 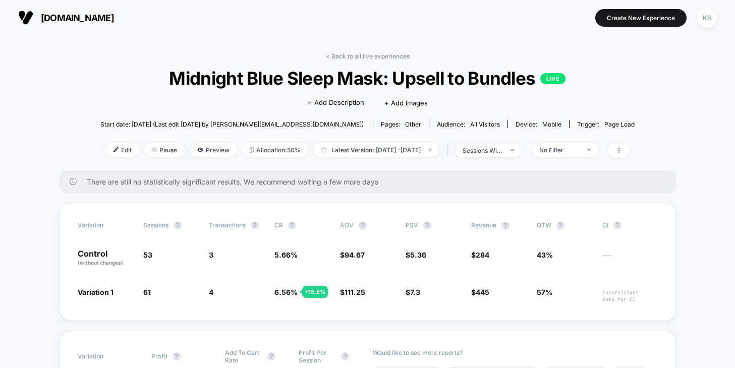 I want to click on span: Allocation: 50%, so click(x=275, y=150).